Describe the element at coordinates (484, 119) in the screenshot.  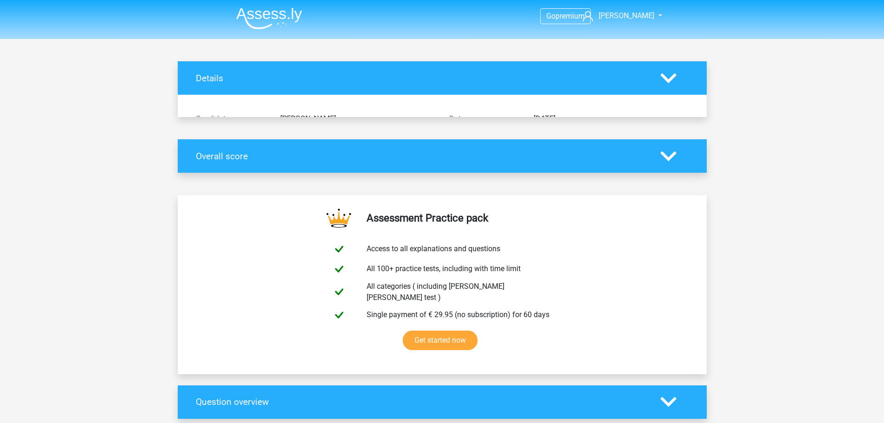
I see `div: Date` at that location.